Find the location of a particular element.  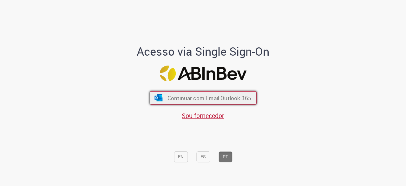

img: ícone Azure/Microsoft 360 is located at coordinates (158, 98).